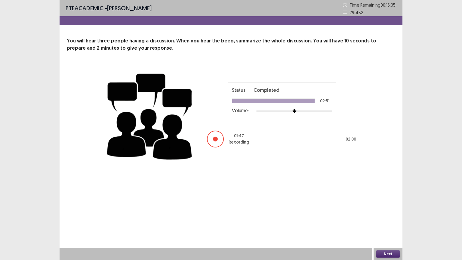 Image resolution: width=462 pixels, height=260 pixels. I want to click on p: Recording, so click(239, 142).